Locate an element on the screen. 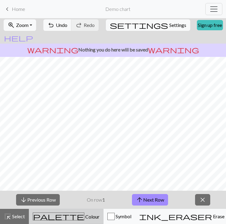 The width and height of the screenshot is (226, 224). a: Home is located at coordinates (14, 9).